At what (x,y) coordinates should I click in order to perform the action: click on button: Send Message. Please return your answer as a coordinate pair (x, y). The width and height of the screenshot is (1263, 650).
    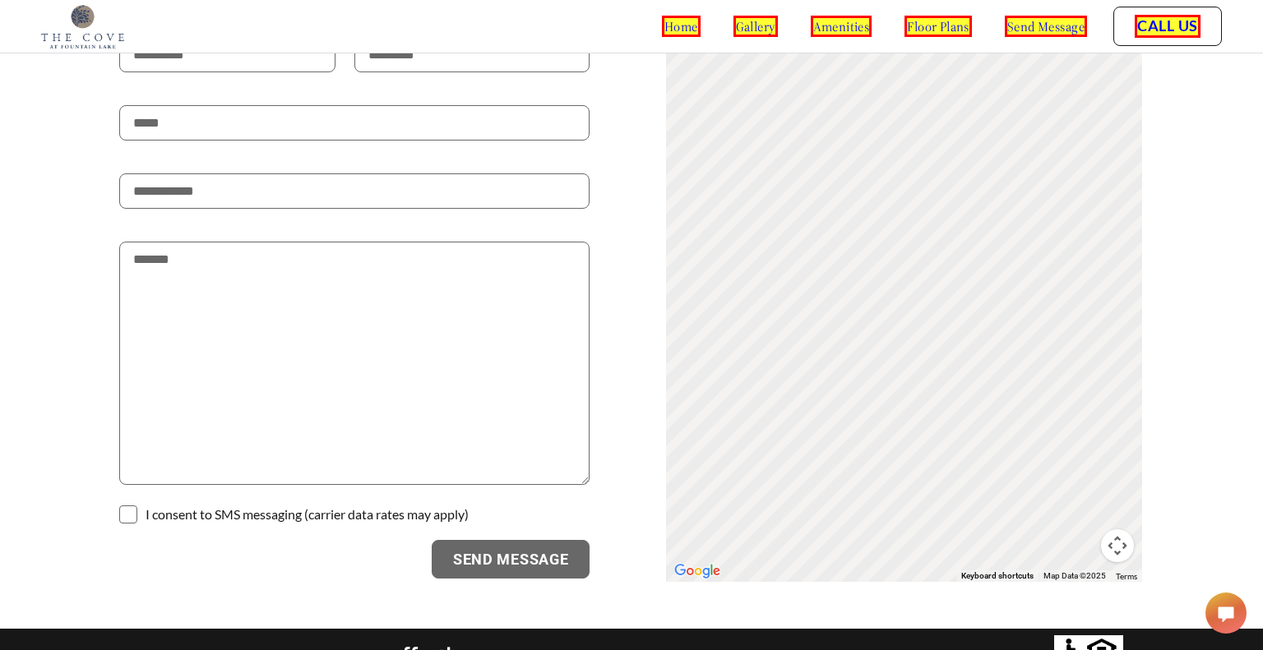
    Looking at the image, I should click on (510, 560).